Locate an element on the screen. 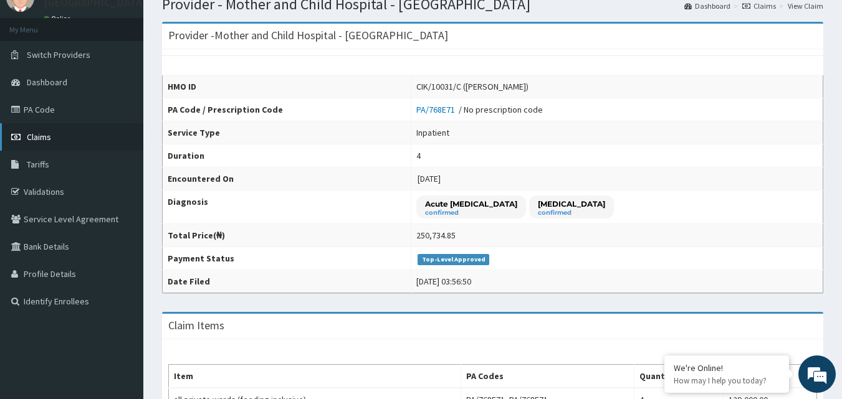  th: HMO ID is located at coordinates (287, 87).